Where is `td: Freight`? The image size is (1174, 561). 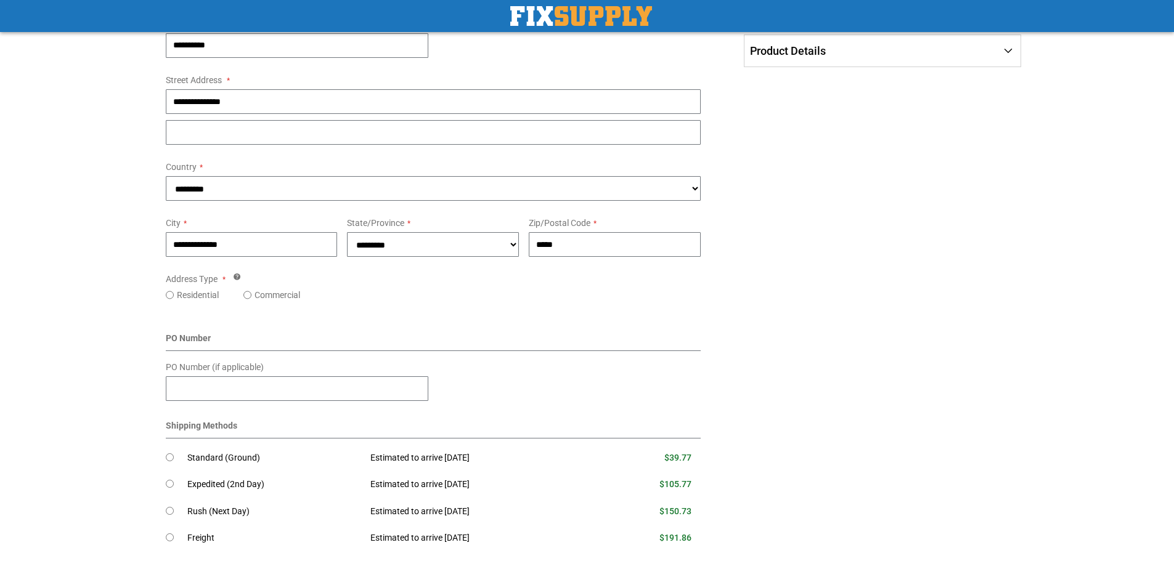
td: Freight is located at coordinates (274, 538).